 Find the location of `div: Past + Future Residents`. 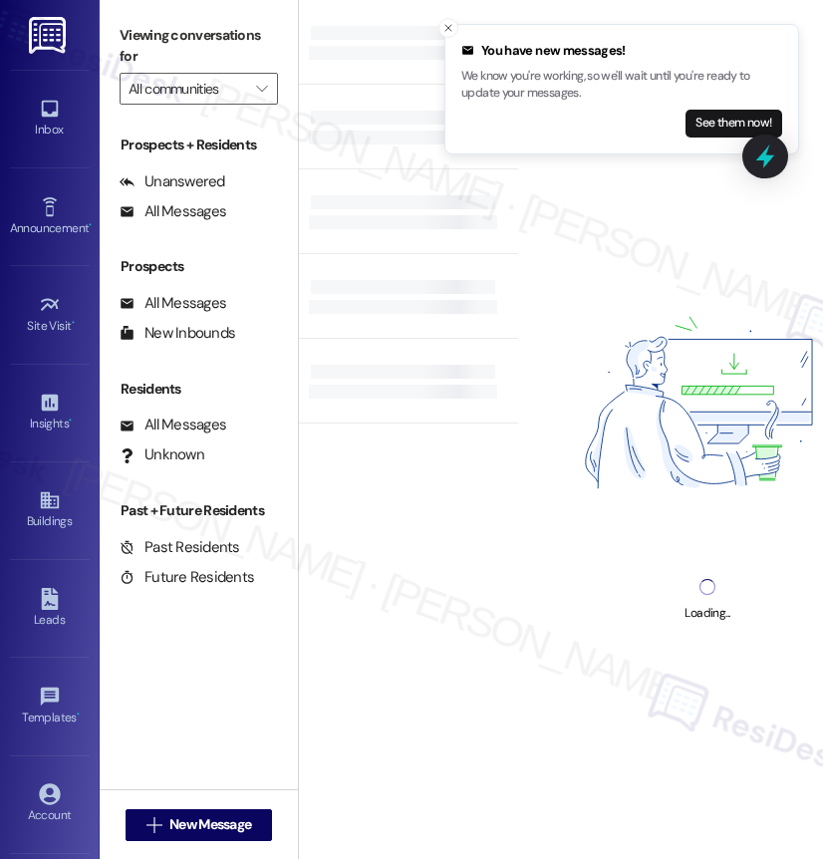

div: Past + Future Residents is located at coordinates (198, 510).